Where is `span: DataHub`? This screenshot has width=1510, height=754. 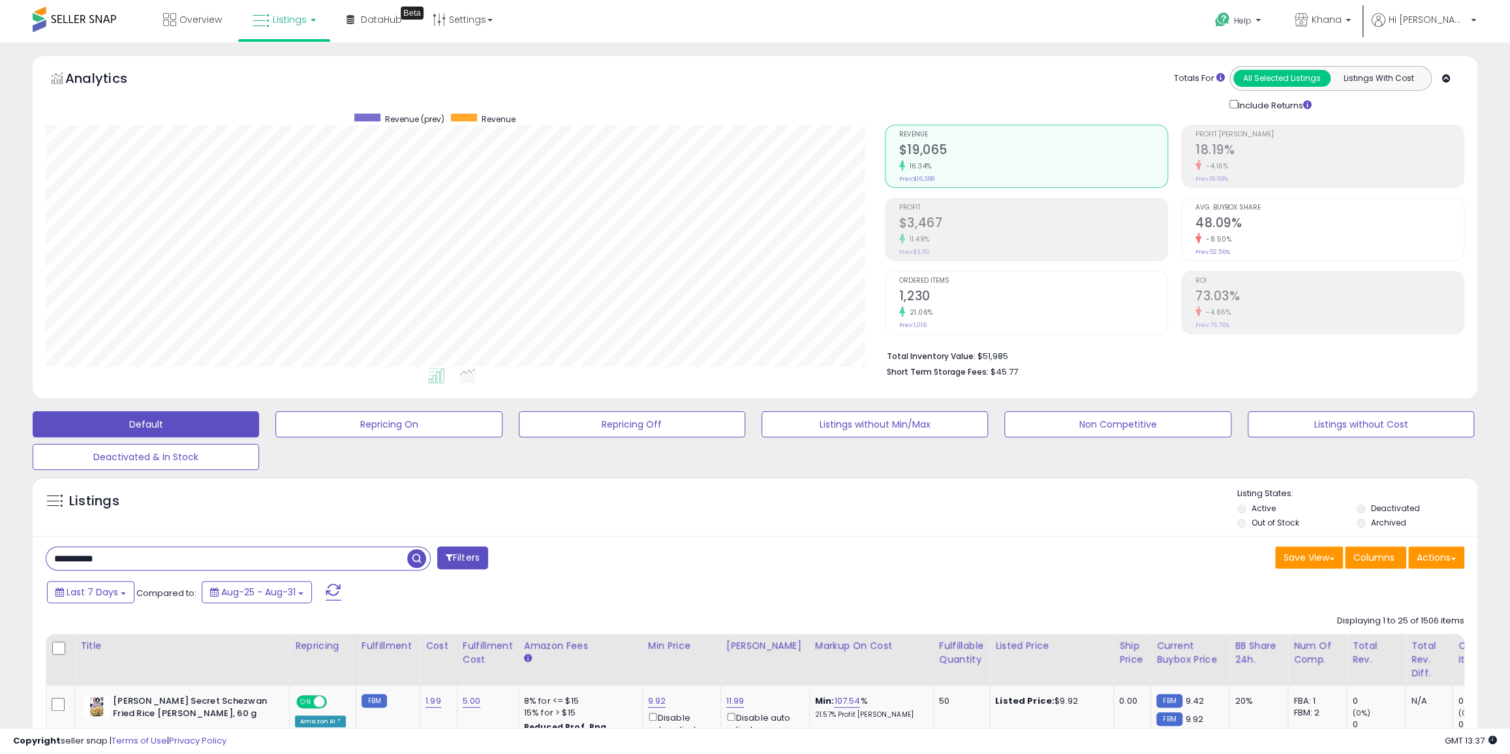 span: DataHub is located at coordinates (381, 20).